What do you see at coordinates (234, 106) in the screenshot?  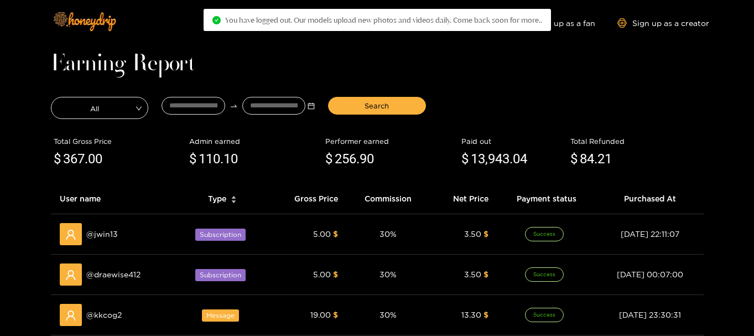 I see `span: swap-right` at bounding box center [234, 106].